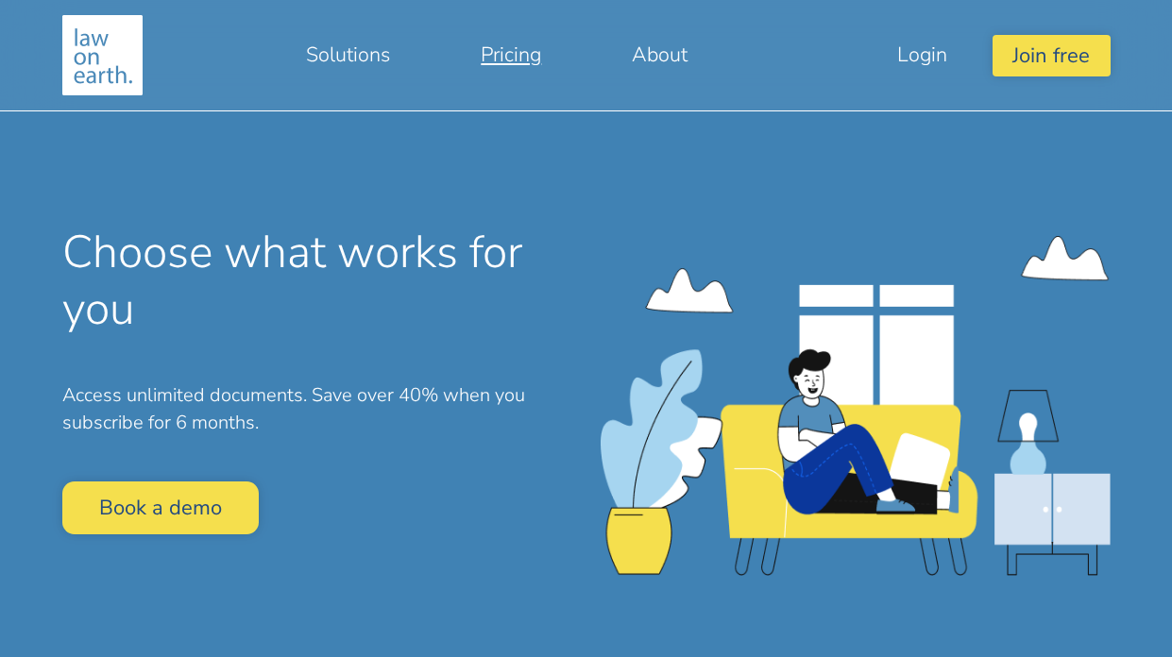 This screenshot has height=657, width=1172. What do you see at coordinates (347, 55) in the screenshot?
I see `a: Solutions` at bounding box center [347, 55].